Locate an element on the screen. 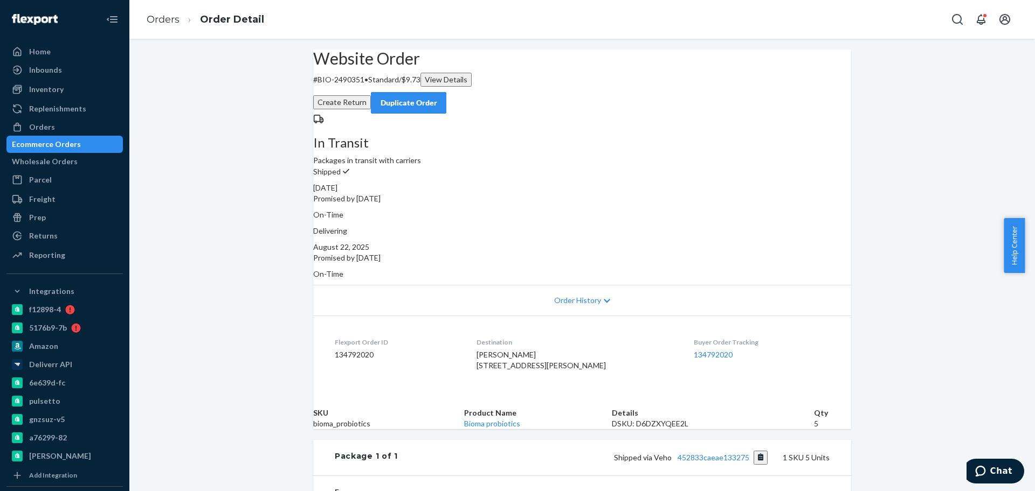 The width and height of the screenshot is (1035, 491). button: Open account menu is located at coordinates (1004, 19).